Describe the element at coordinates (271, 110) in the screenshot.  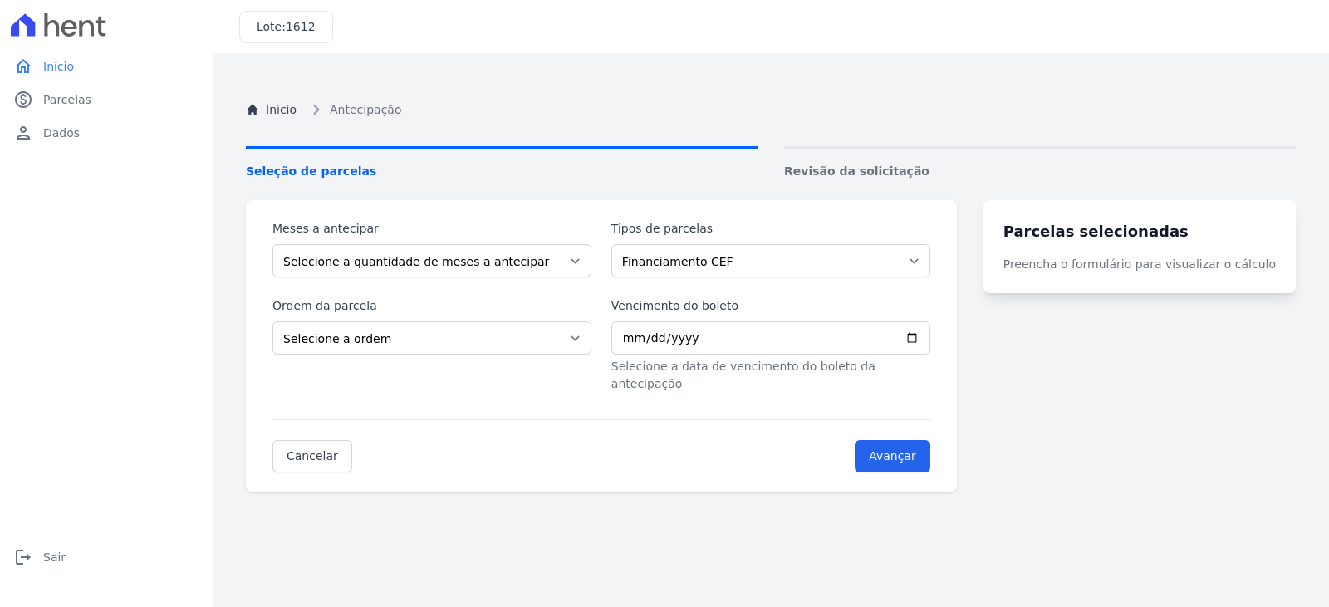
I see `a: Inicio` at that location.